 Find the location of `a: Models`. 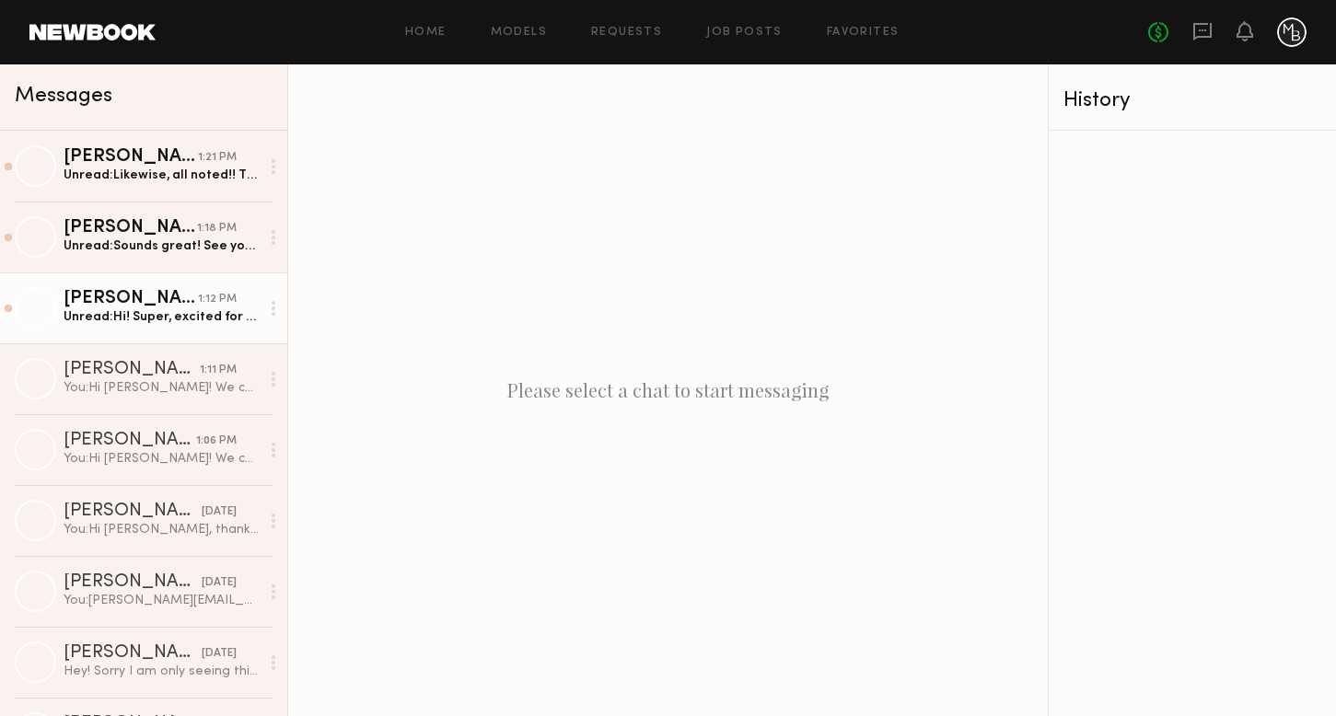

a: Models is located at coordinates (518, 32).